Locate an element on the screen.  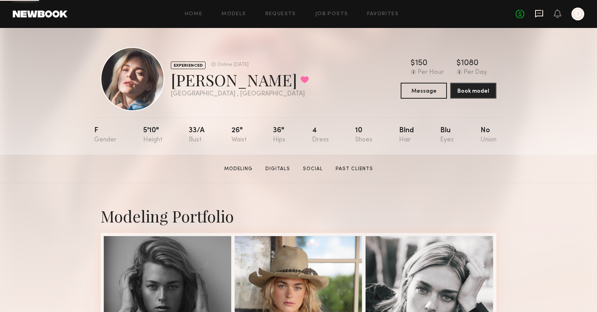
div: 150 is located at coordinates (421, 63).